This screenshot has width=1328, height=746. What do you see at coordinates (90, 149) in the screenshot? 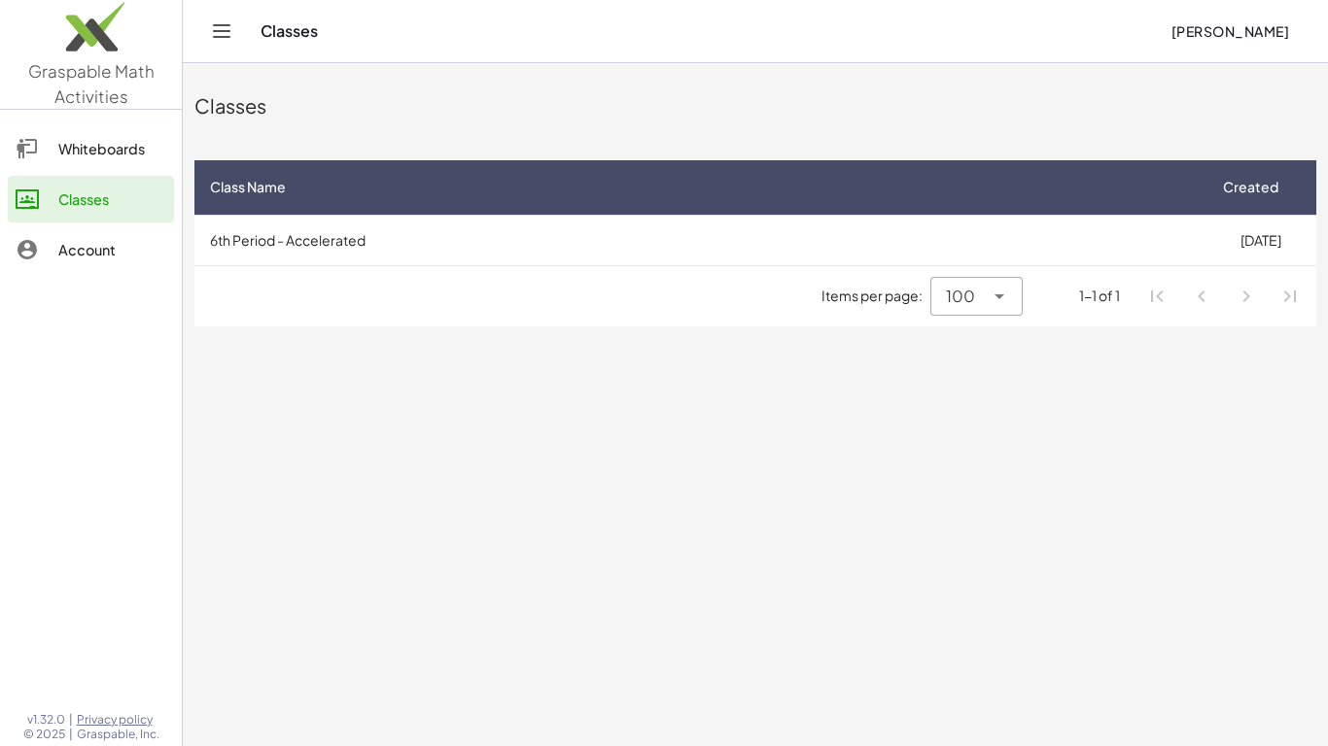
I see `a: Whiteboards` at bounding box center [90, 149].